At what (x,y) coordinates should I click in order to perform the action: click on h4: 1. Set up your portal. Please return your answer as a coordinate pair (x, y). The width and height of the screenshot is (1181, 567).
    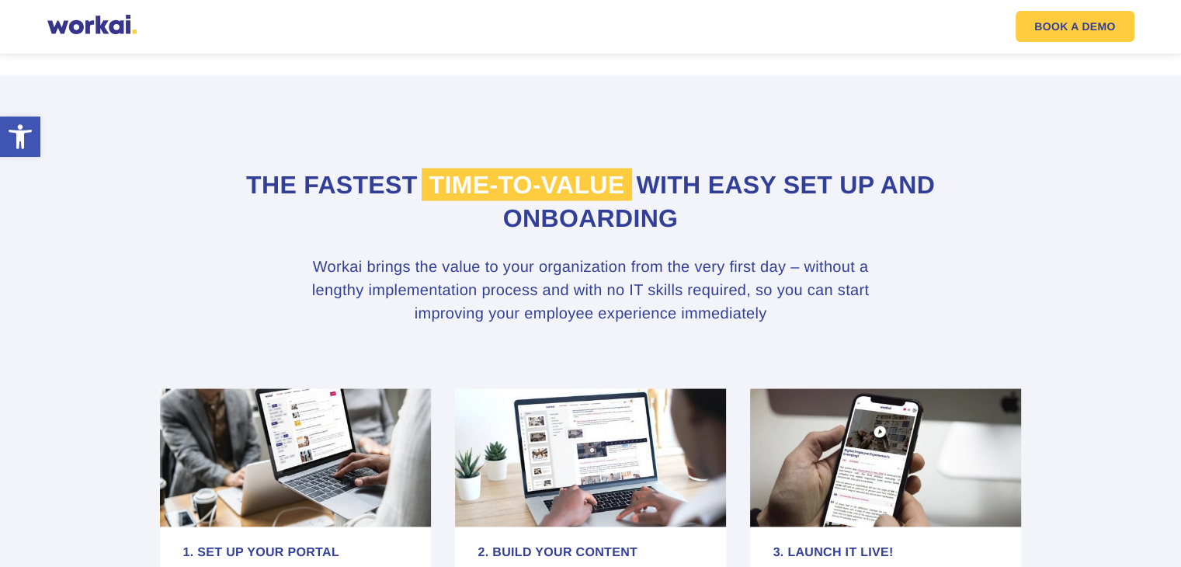
    Looking at the image, I should click on (296, 552).